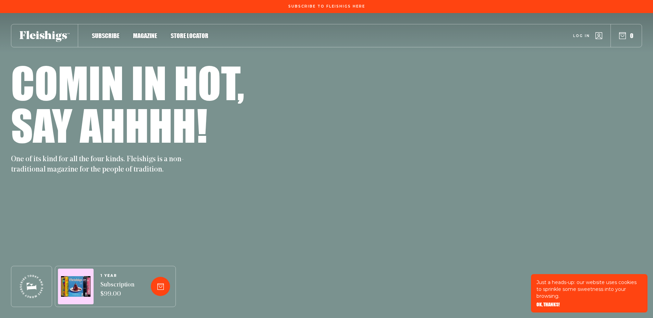 Image resolution: width=653 pixels, height=318 pixels. I want to click on a: Log in, so click(588, 36).